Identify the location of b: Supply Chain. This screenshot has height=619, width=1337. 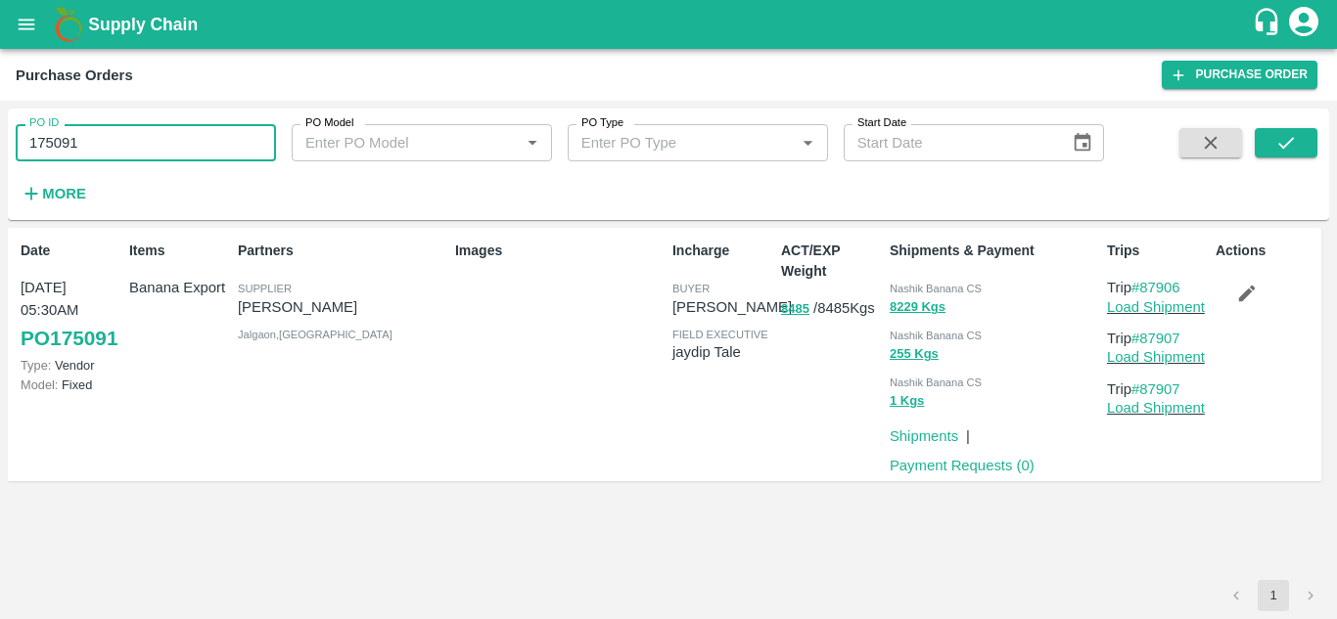
(143, 24).